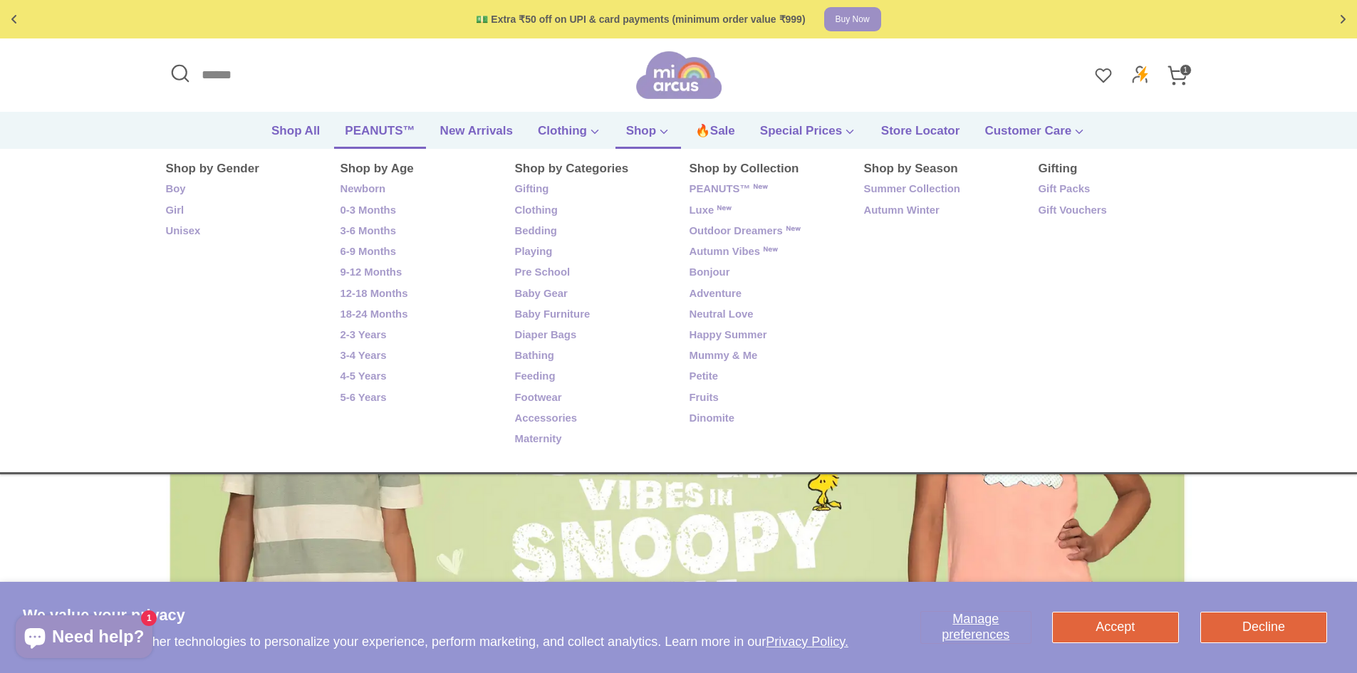  Describe the element at coordinates (1035, 135) in the screenshot. I see `a: Customer Care` at that location.